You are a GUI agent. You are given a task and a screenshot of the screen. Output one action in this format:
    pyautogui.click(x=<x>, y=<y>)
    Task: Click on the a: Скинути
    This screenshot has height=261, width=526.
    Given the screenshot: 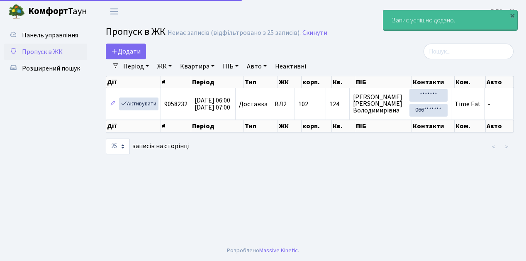 What is the action you would take?
    pyautogui.click(x=315, y=33)
    